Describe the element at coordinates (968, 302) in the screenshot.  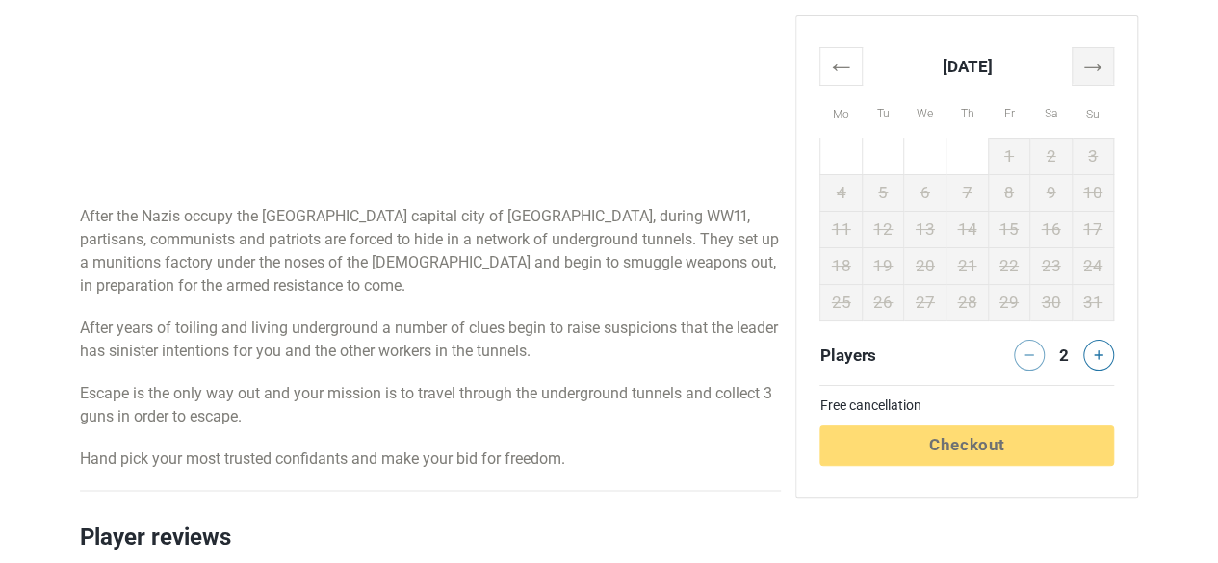
I see `td: 28` at that location.